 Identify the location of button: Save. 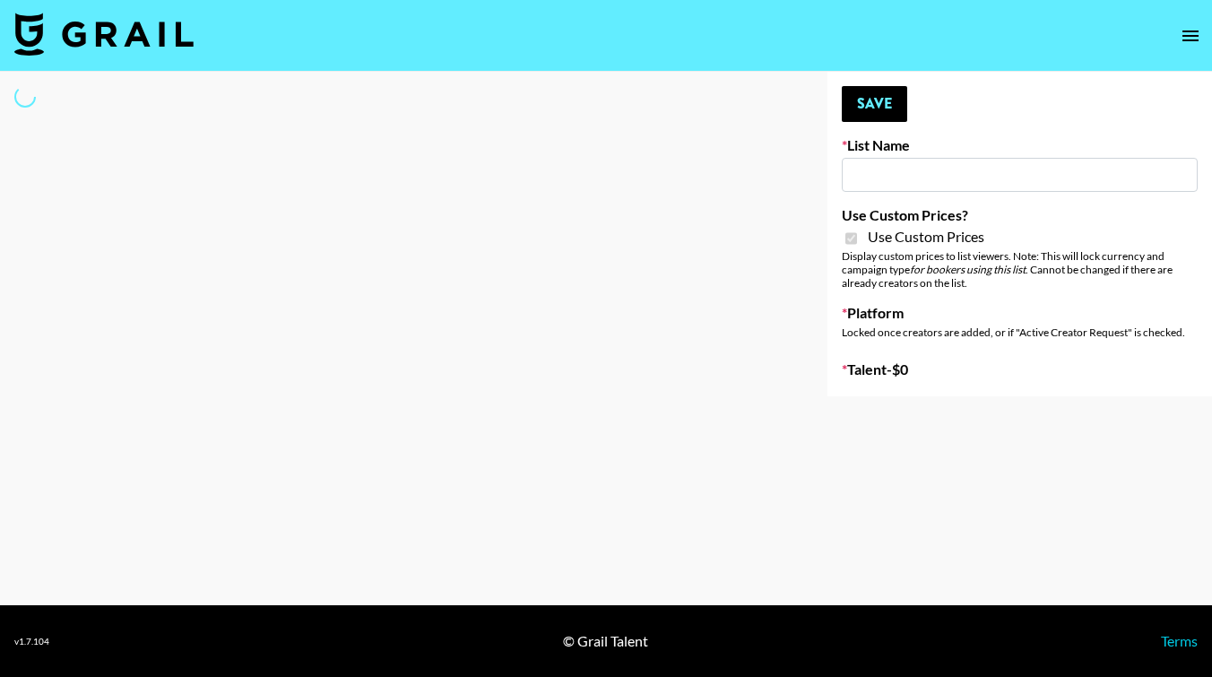
(874, 104).